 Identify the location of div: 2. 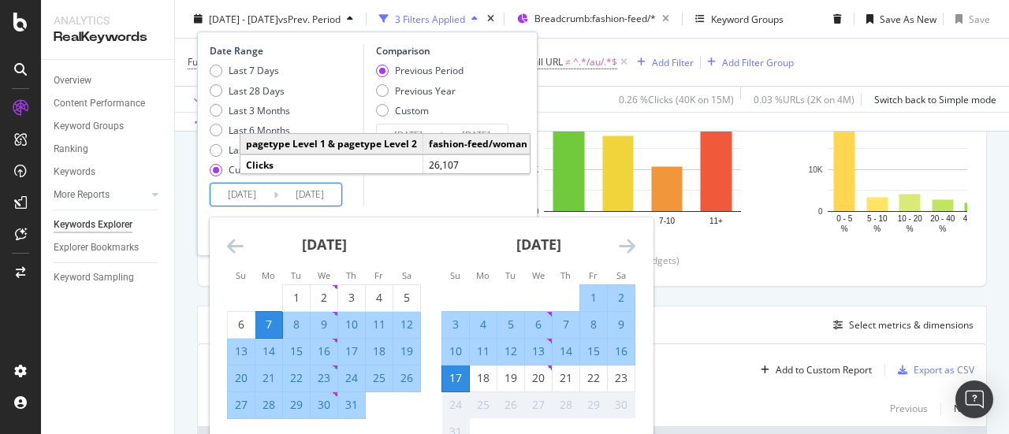
(324, 298).